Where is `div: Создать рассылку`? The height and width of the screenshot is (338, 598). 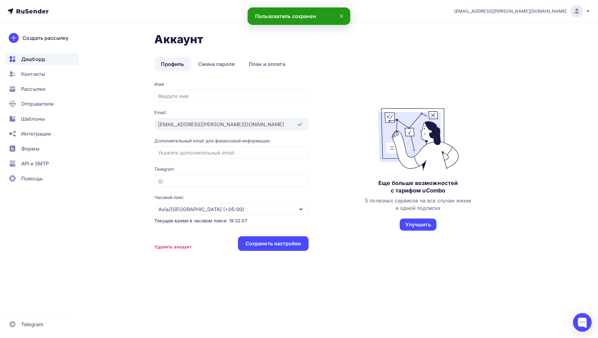
div: Создать рассылку is located at coordinates (45, 38).